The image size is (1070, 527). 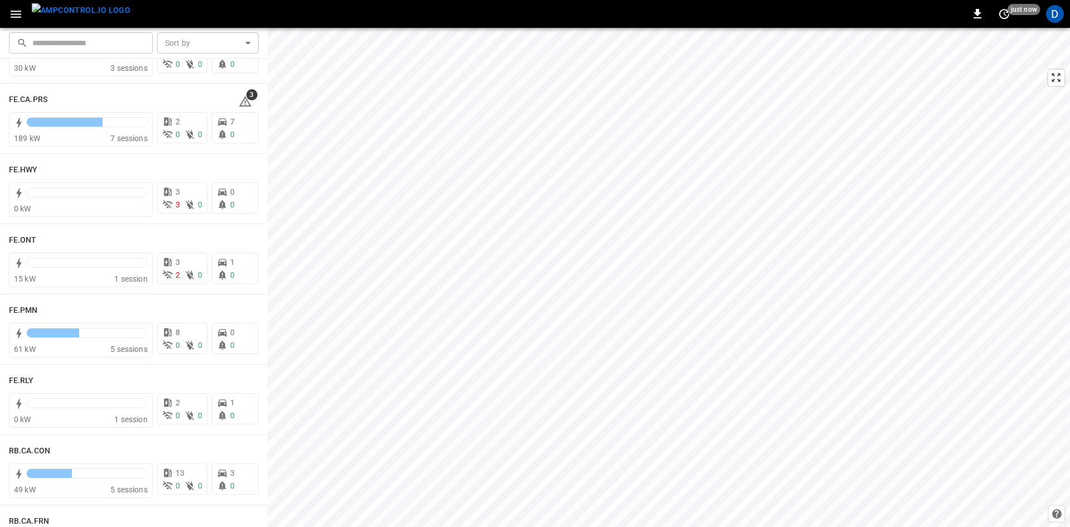 I want to click on img: ampcontrol.io logo, so click(x=81, y=10).